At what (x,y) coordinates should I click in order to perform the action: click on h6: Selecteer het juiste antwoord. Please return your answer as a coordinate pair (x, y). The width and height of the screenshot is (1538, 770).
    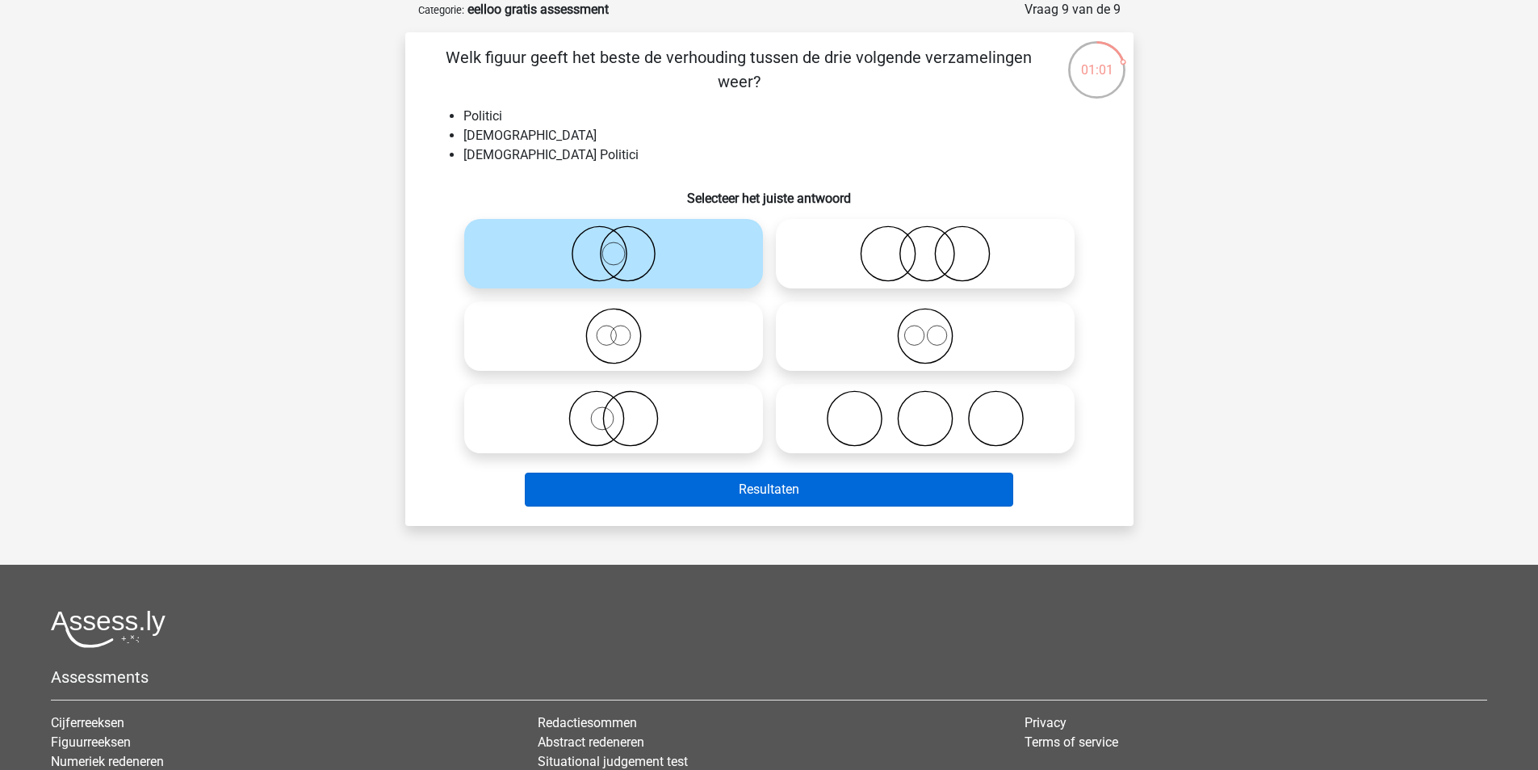
    Looking at the image, I should click on (770, 191).